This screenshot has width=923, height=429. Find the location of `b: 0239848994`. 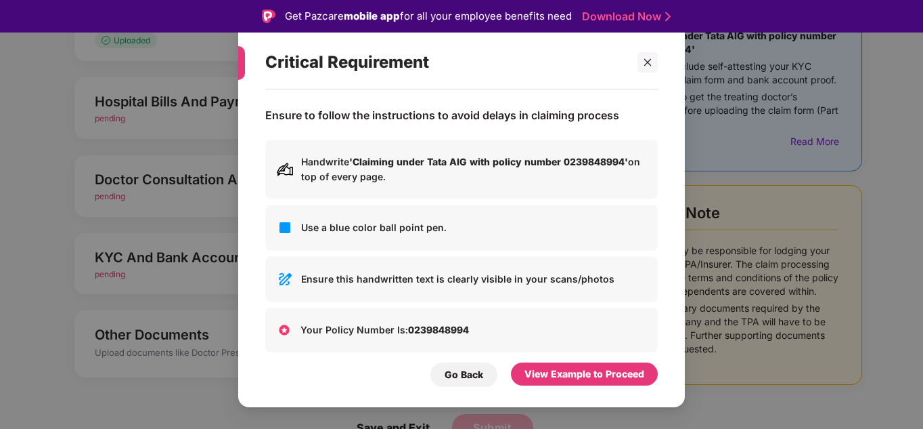

b: 0239848994 is located at coordinates (439, 328).